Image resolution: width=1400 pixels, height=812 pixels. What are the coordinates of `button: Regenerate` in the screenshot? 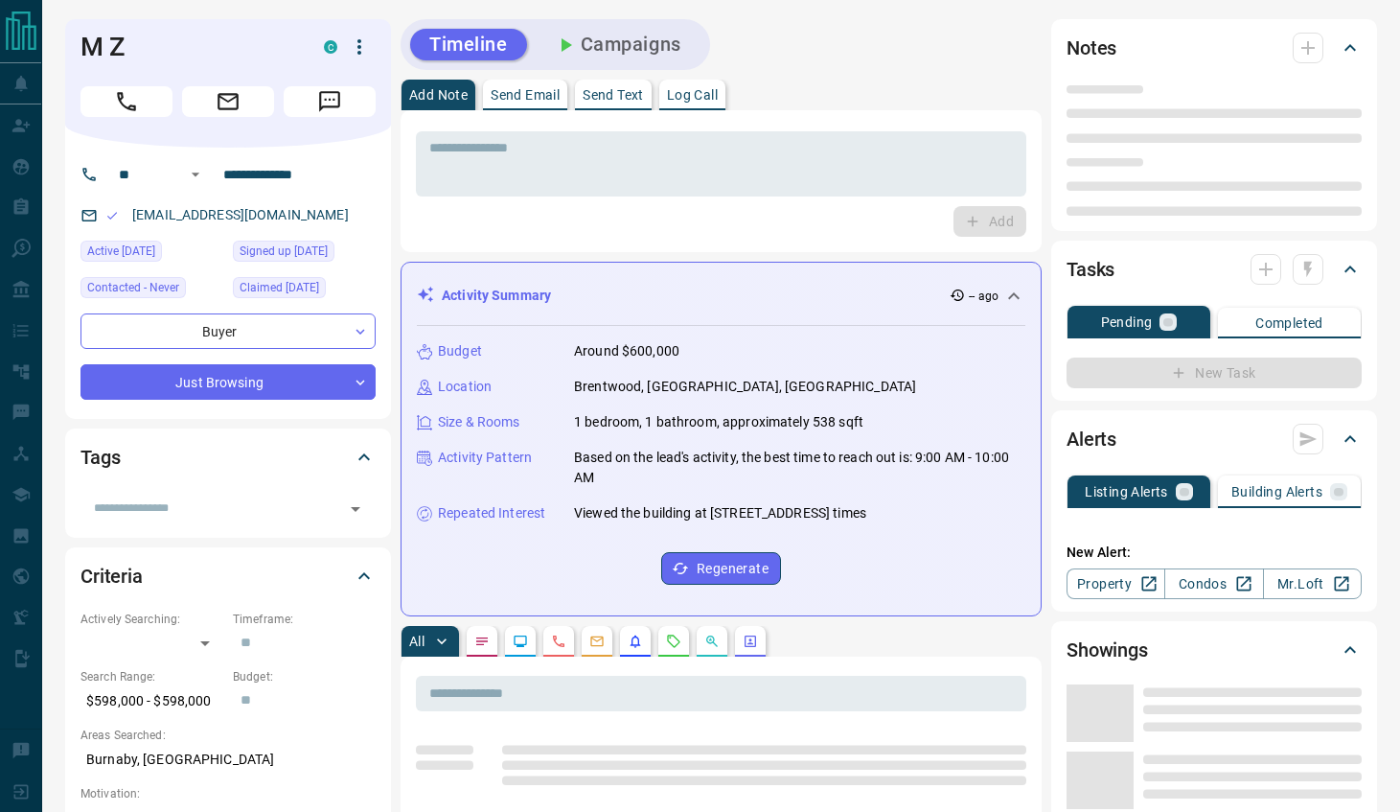 It's located at (721, 568).